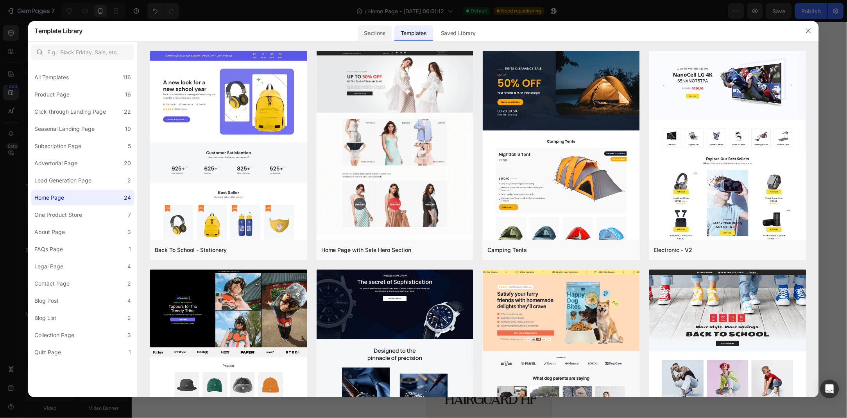  What do you see at coordinates (56, 163) in the screenshot?
I see `div: Advertorial Page` at bounding box center [56, 163].